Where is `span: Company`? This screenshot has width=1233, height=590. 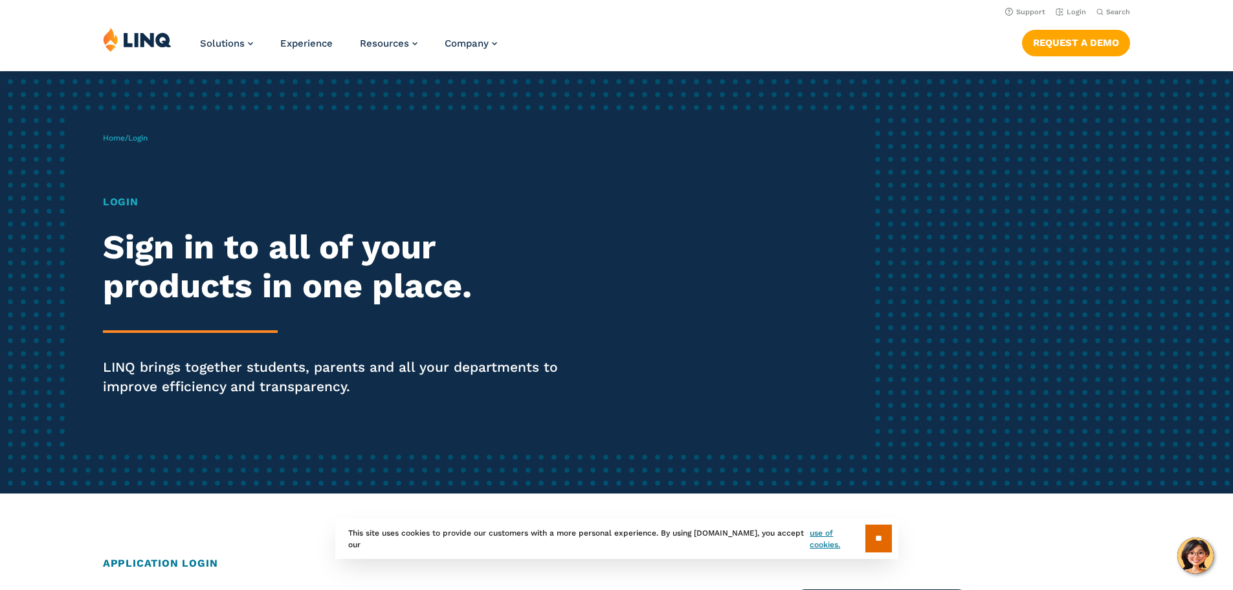
span: Company is located at coordinates (467, 43).